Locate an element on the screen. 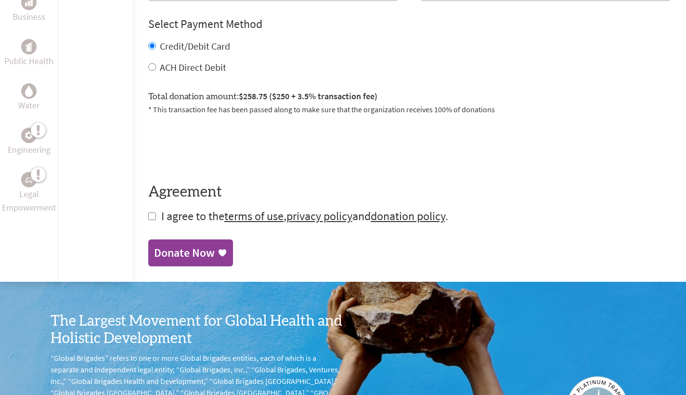  img: Public Health is located at coordinates (29, 47).